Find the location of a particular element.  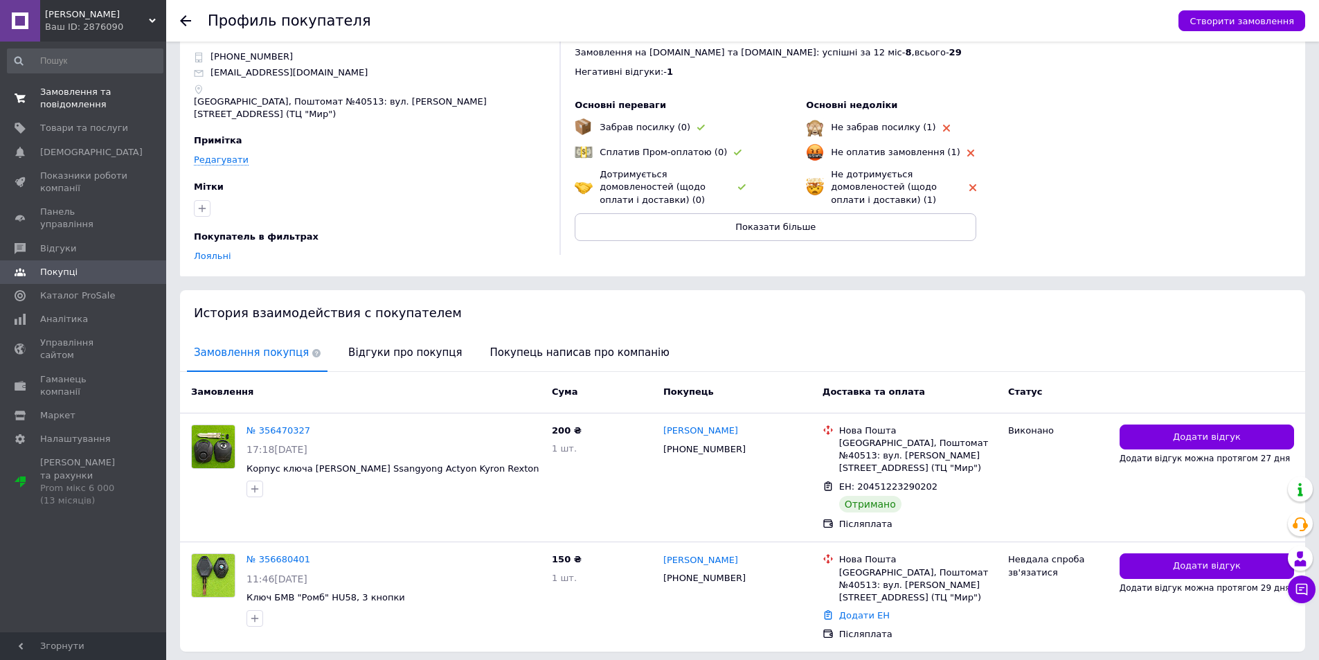

div: Prom мікс 6 000 (13 місяців) is located at coordinates (84, 494).